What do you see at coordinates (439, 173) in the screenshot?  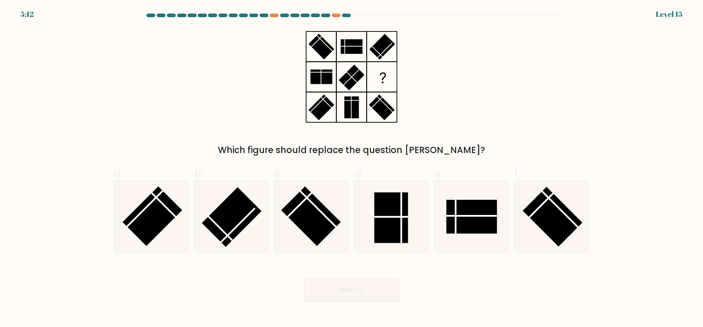 I see `span: e.` at bounding box center [439, 173].